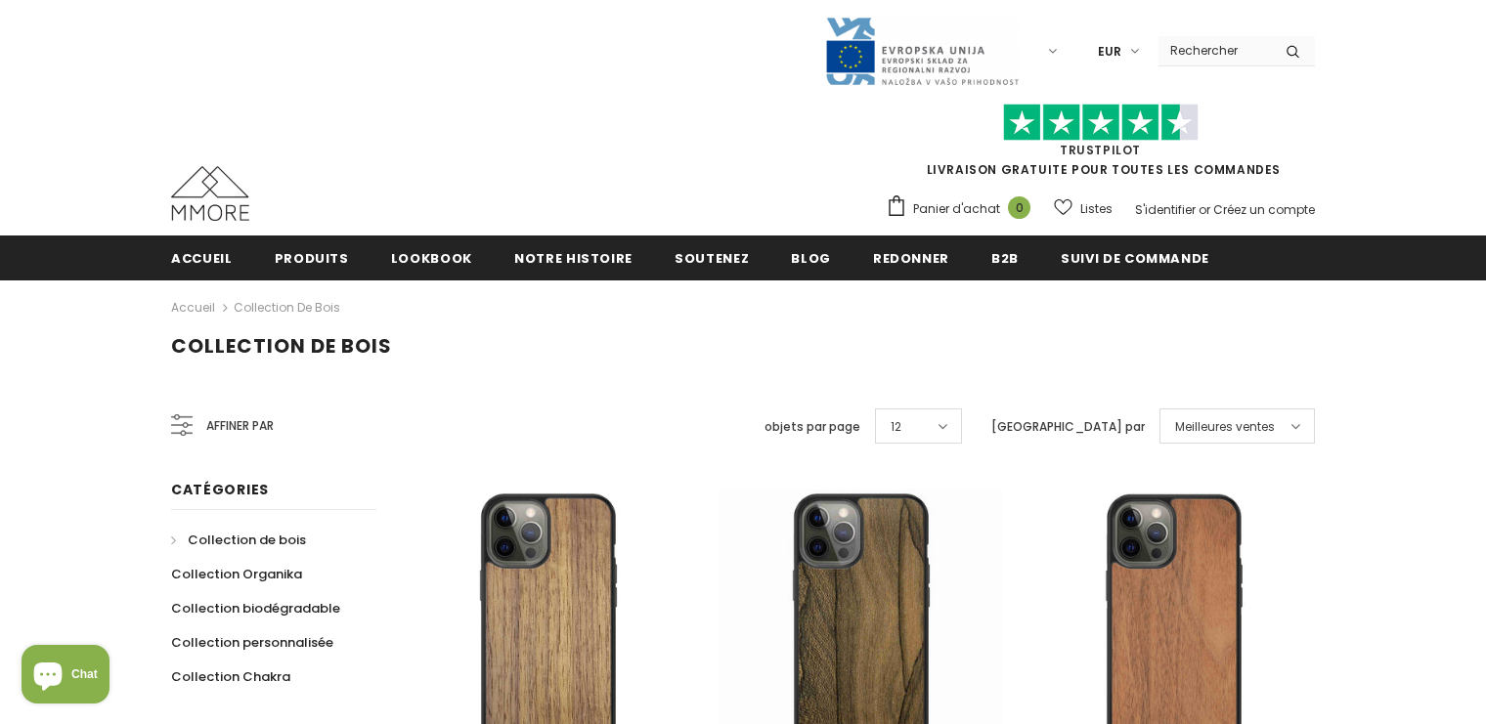 The image size is (1486, 724). Describe the element at coordinates (210, 194) in the screenshot. I see `img: Cas MMORE` at that location.